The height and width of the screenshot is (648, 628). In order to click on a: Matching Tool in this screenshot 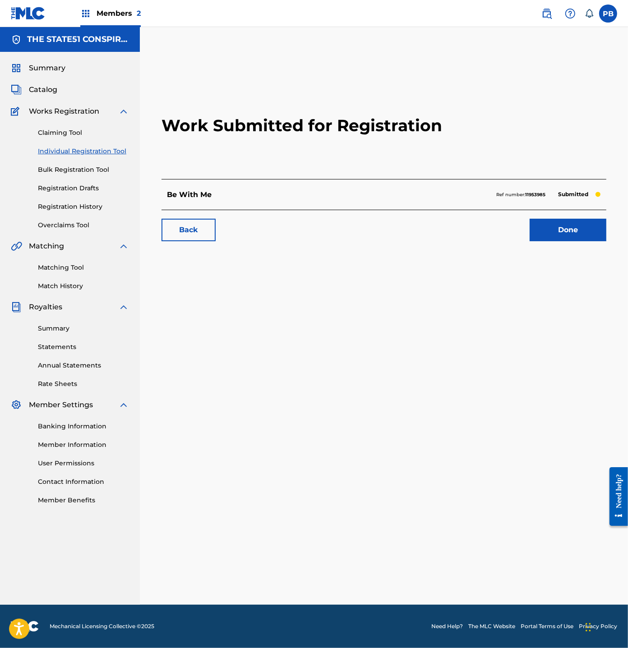, I will do `click(83, 267)`.